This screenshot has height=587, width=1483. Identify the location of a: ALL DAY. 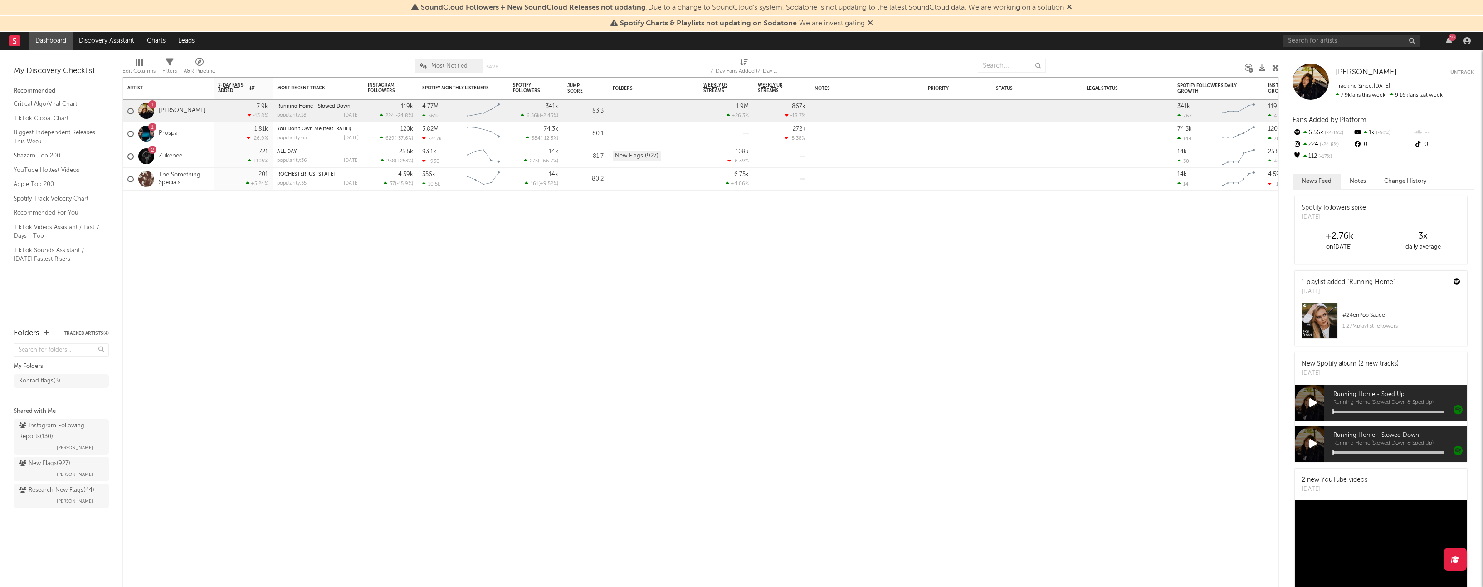
(287, 151).